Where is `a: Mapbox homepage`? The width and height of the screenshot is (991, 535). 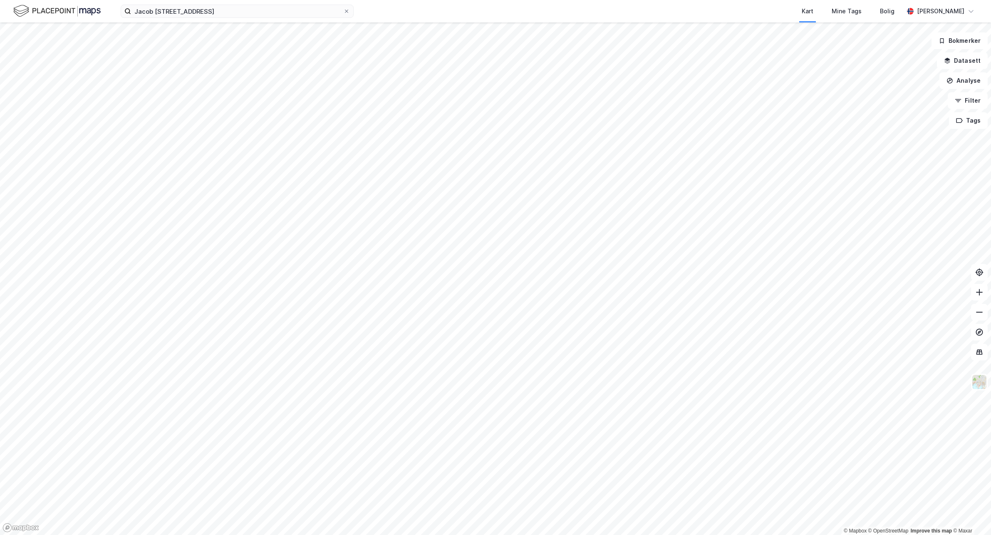 a: Mapbox homepage is located at coordinates (21, 528).